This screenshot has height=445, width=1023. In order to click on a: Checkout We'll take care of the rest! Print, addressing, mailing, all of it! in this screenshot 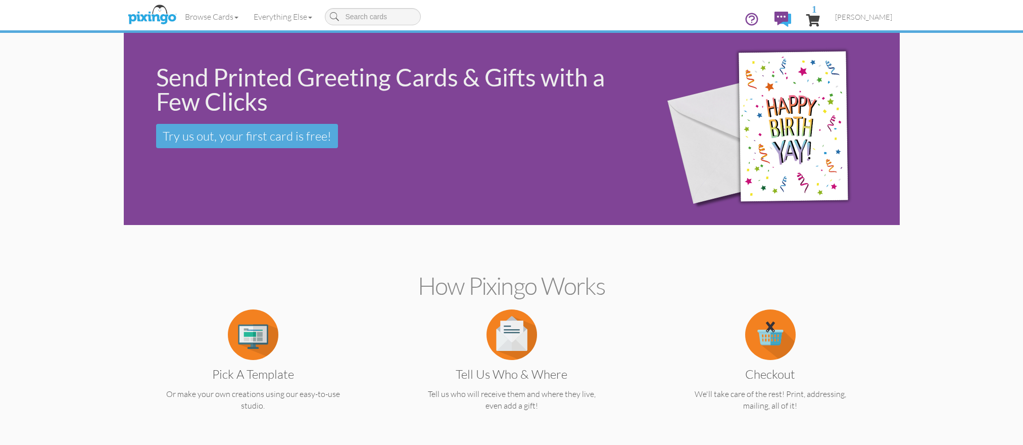, I will do `click(771, 370)`.